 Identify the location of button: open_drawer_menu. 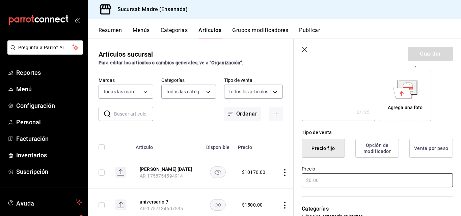
(77, 20).